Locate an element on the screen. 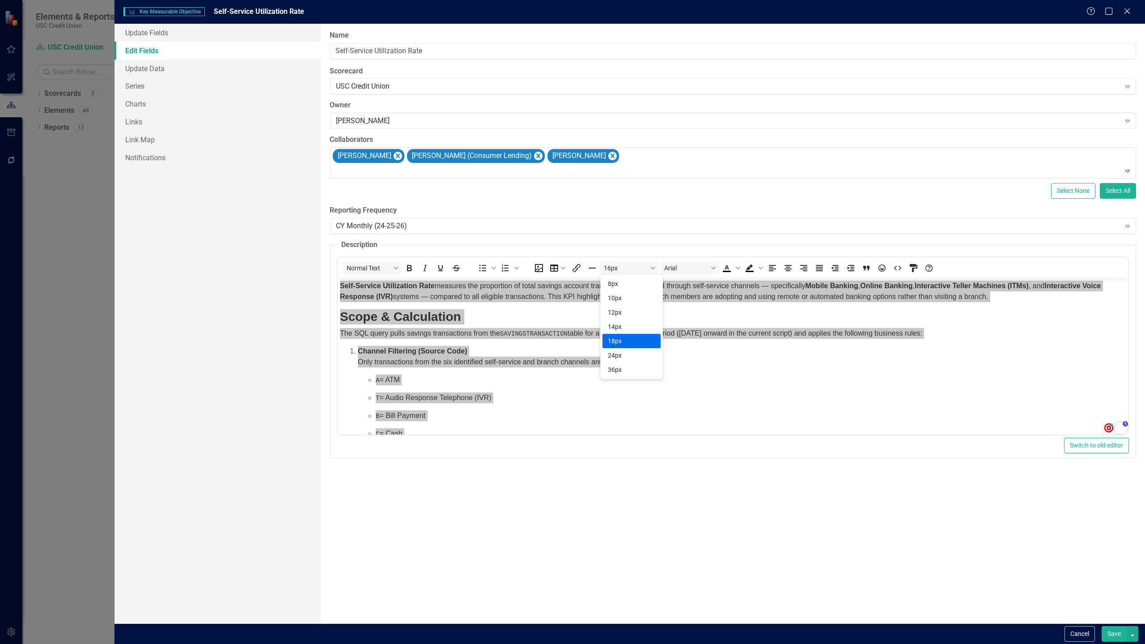  label: Name is located at coordinates (733, 35).